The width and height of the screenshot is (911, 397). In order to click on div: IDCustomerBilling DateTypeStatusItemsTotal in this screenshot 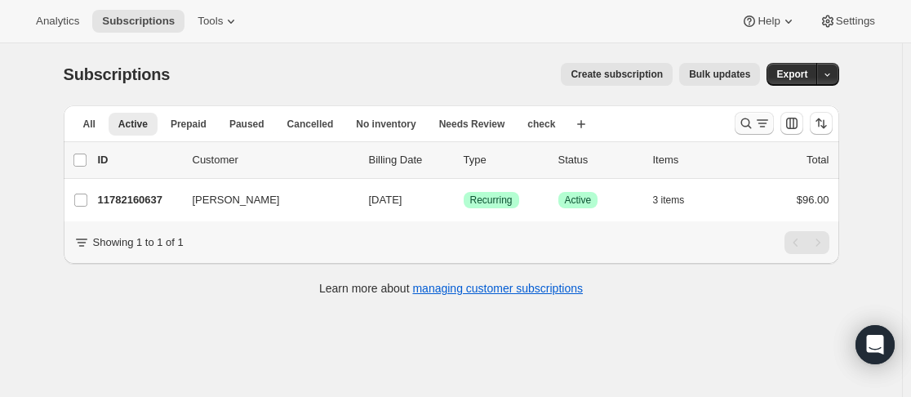, I will do `click(463, 160)`.